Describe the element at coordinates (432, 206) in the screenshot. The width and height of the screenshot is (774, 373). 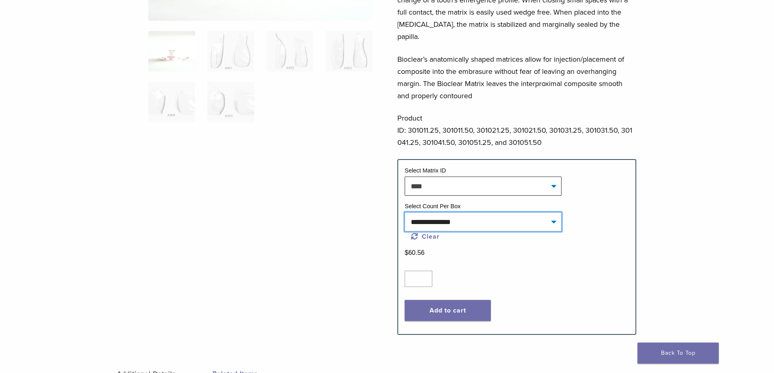
I see `label: Select Count Per Box` at that location.